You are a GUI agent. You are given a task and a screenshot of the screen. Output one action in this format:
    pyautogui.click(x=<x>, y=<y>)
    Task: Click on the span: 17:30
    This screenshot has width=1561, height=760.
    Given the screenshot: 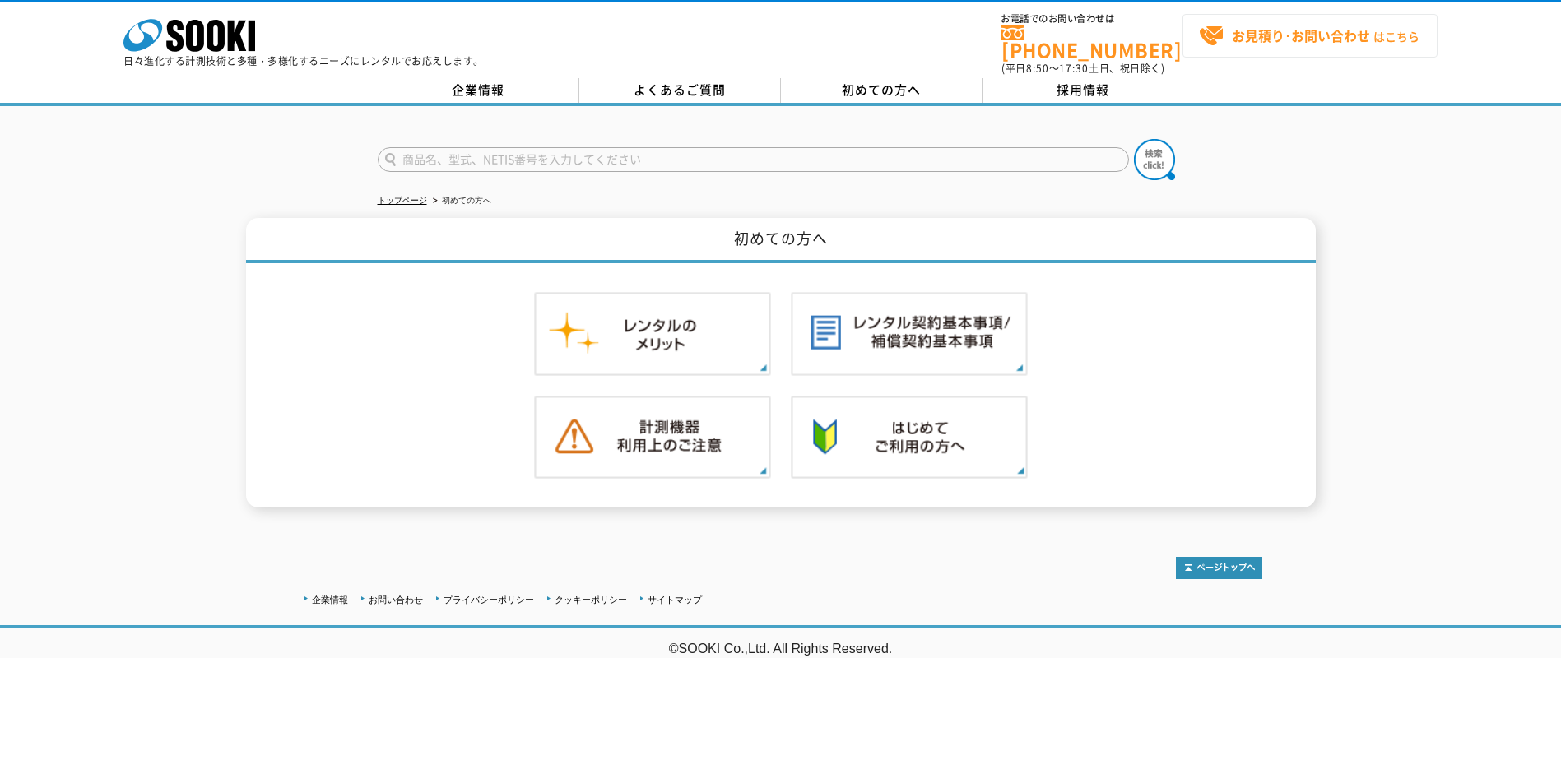 What is the action you would take?
    pyautogui.click(x=1074, y=68)
    